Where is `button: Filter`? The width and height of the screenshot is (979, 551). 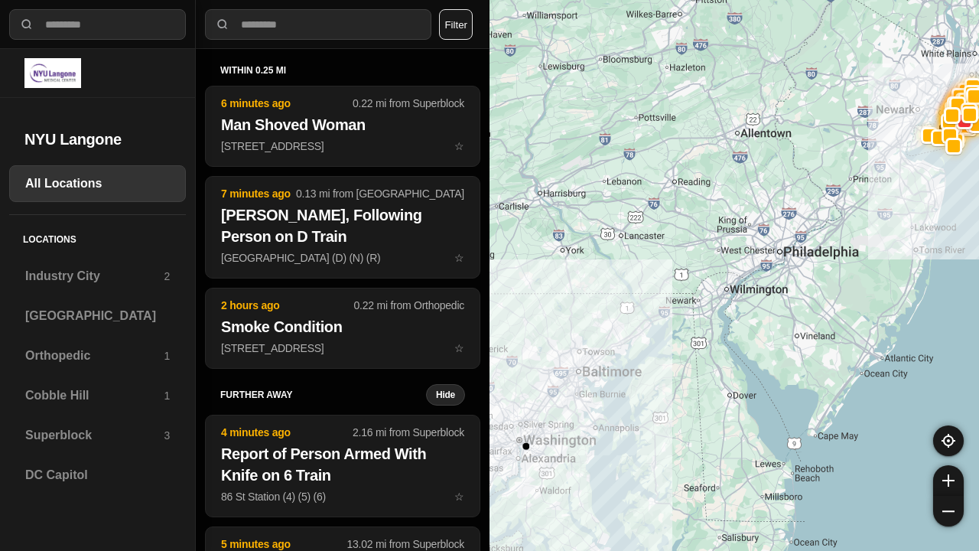 button: Filter is located at coordinates (456, 24).